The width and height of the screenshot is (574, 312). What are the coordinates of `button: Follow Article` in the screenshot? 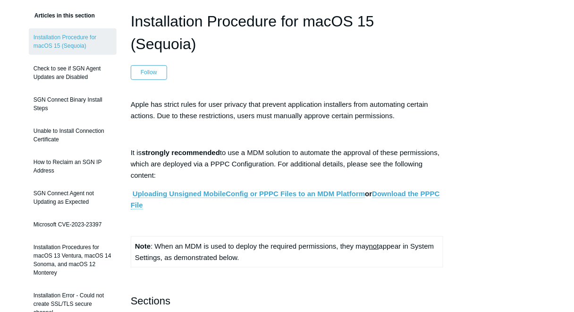 It's located at (149, 72).